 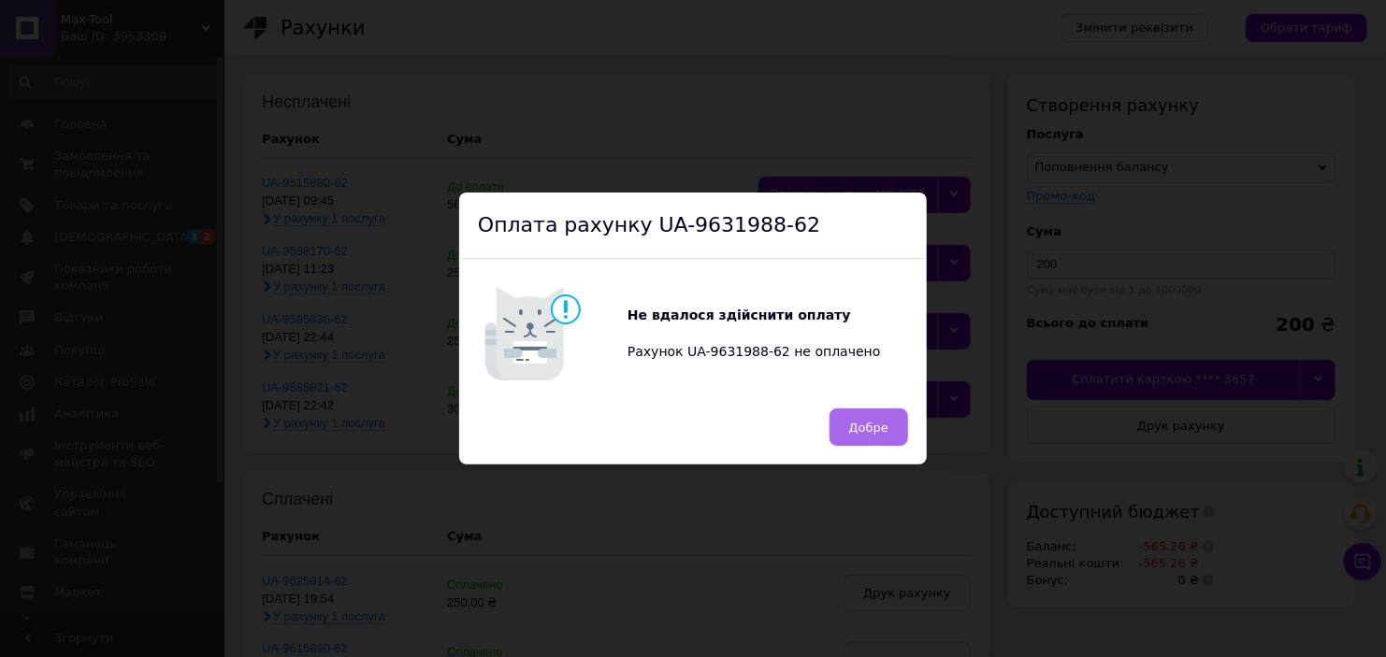 What do you see at coordinates (693, 226) in the screenshot?
I see `div: Оплата рахунку UA-9631988-62` at bounding box center [693, 226].